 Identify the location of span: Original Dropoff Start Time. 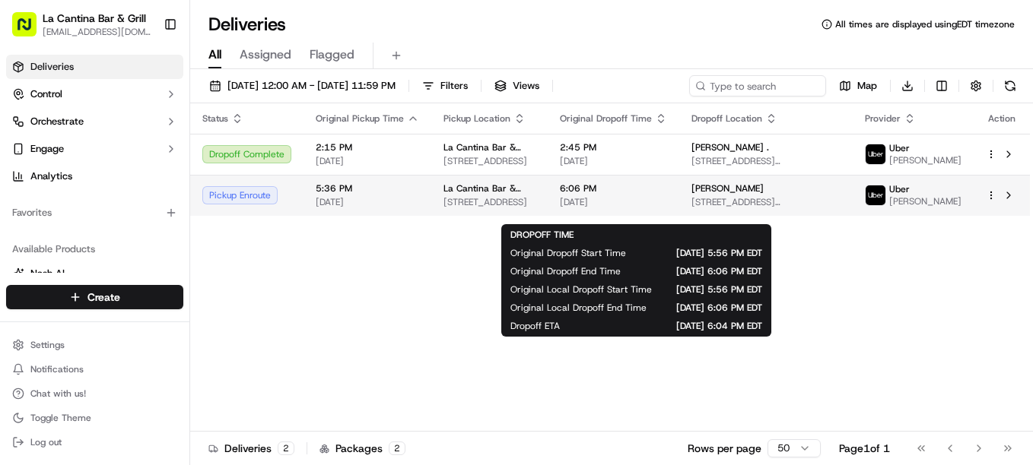
(568, 253).